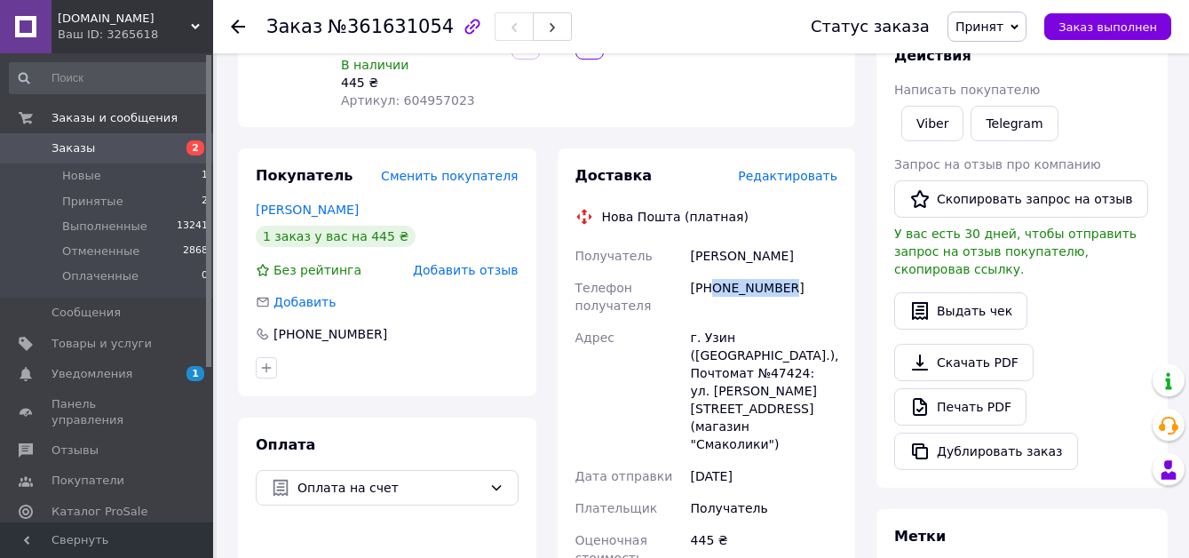 The width and height of the screenshot is (1189, 558). I want to click on div: Нова Пошта (платная), so click(675, 217).